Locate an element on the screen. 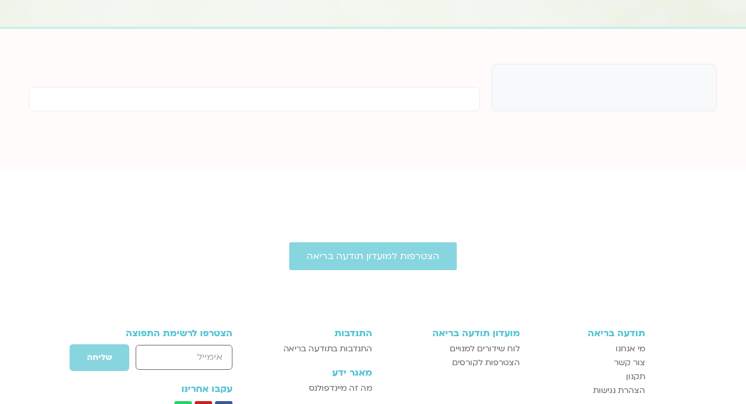 This screenshot has height=404, width=746. span: מי אנחנו is located at coordinates (630, 349).